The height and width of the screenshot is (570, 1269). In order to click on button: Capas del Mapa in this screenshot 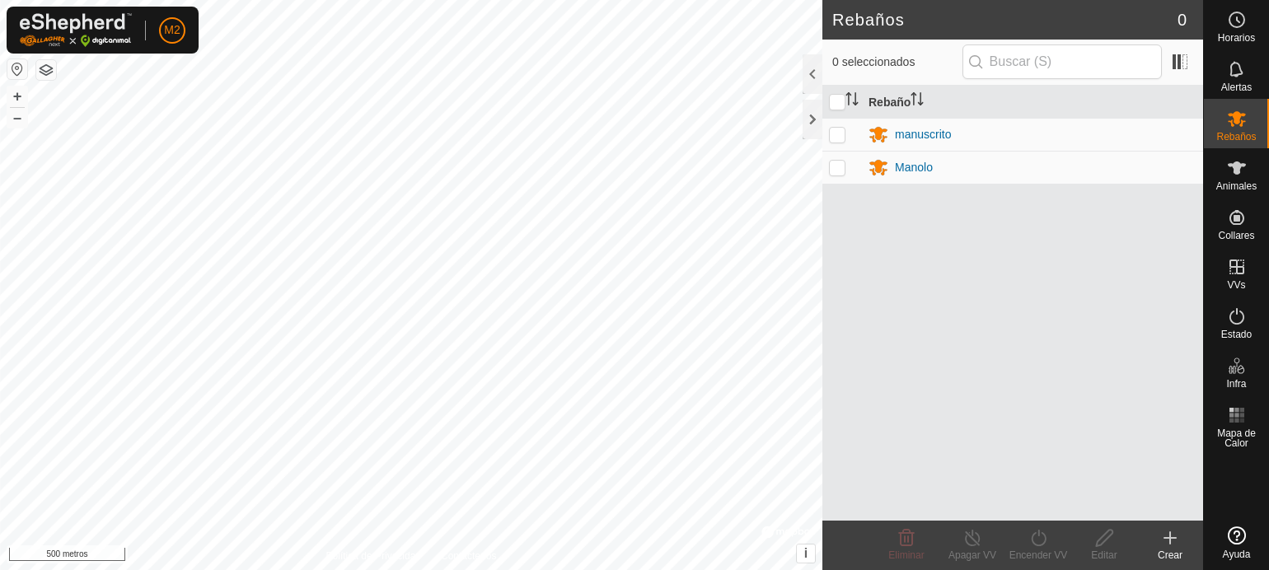, I will do `click(46, 70)`.